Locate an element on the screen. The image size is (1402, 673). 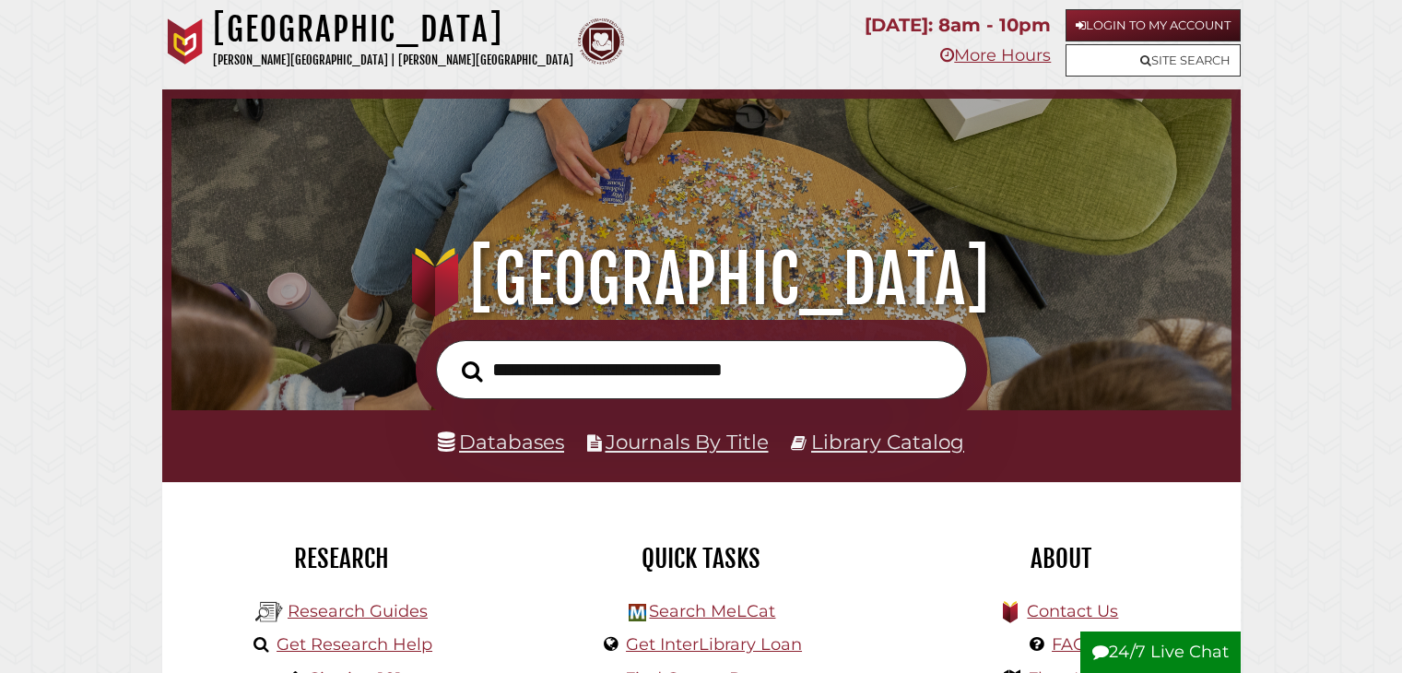
h2: Quick Tasks is located at coordinates (701, 559).